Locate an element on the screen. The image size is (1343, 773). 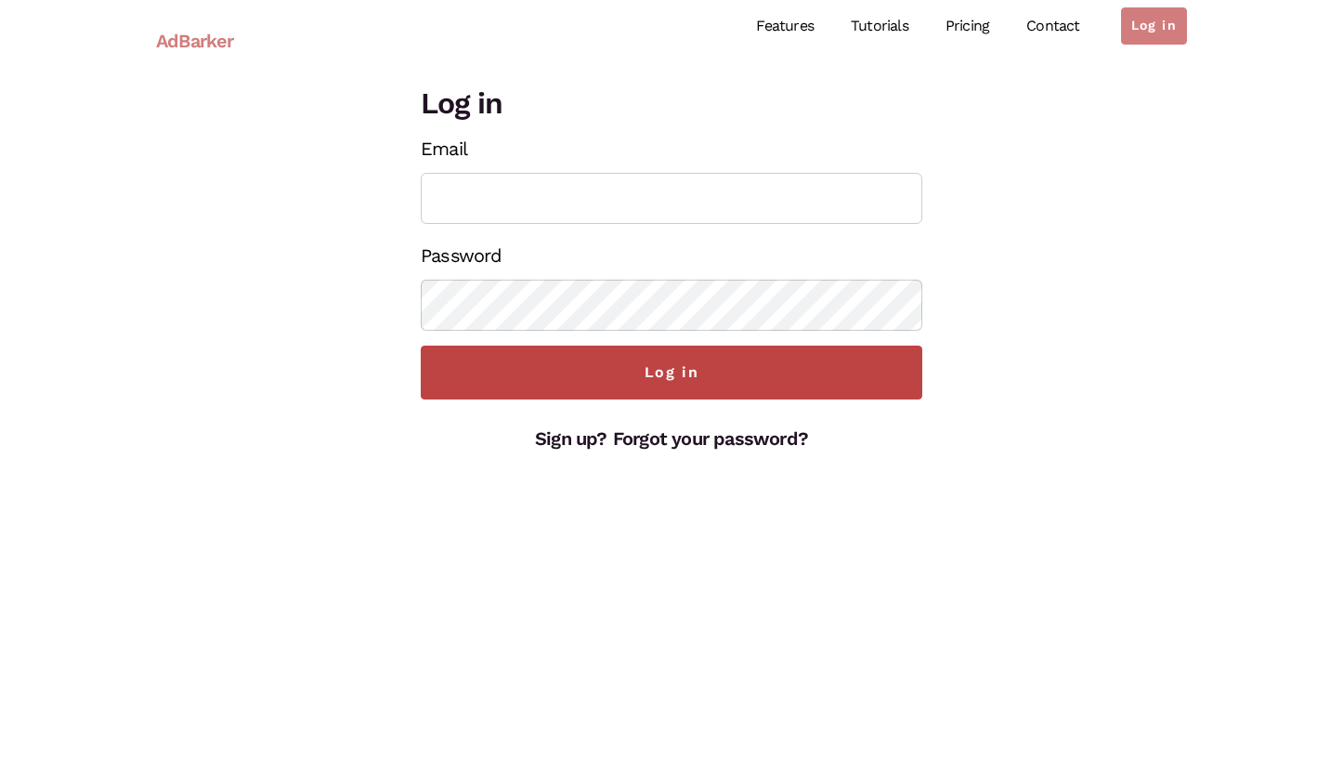
a: Log in is located at coordinates (1154, 26).